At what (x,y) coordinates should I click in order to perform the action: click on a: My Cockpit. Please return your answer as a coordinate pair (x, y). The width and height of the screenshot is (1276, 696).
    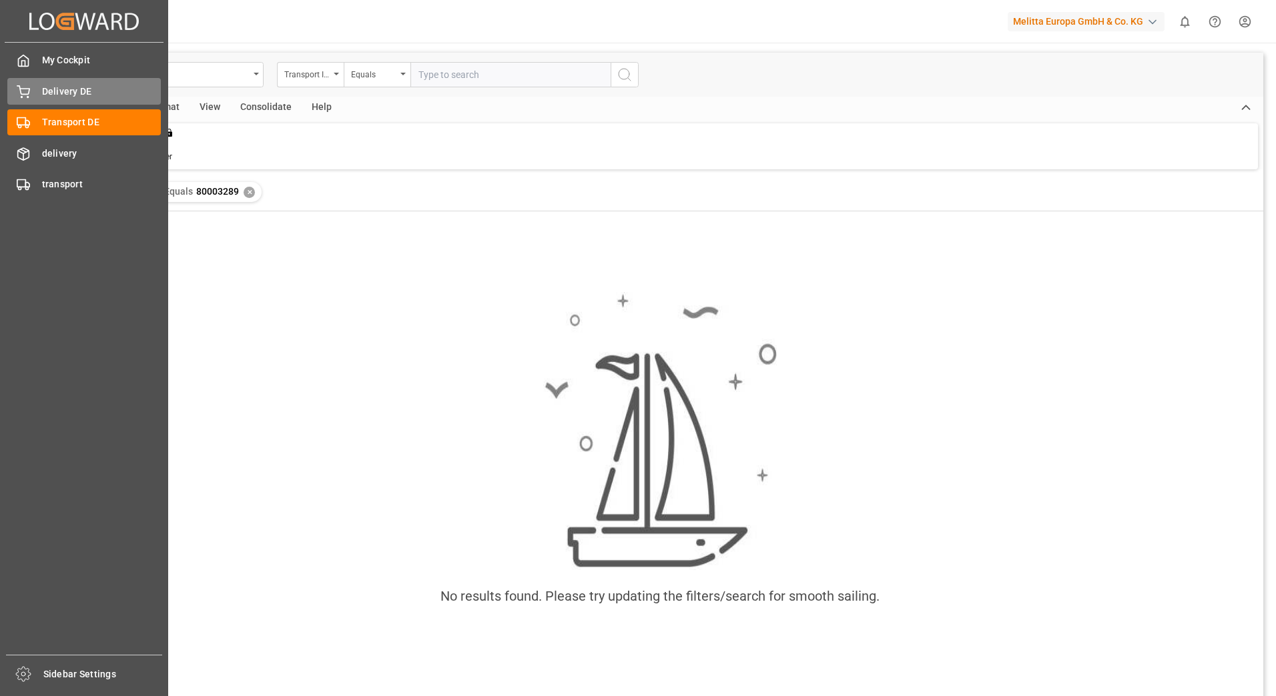
    Looking at the image, I should click on (84, 60).